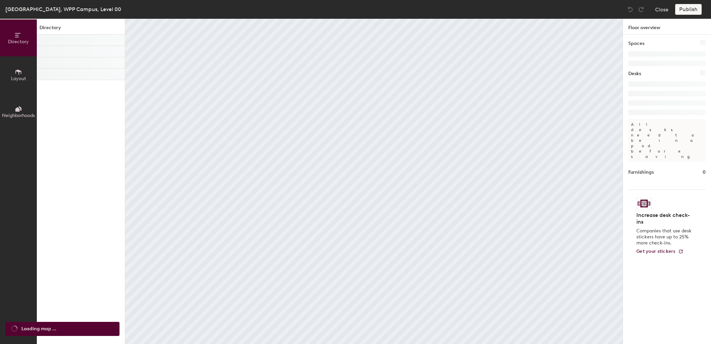 This screenshot has width=711, height=344. What do you see at coordinates (18, 78) in the screenshot?
I see `span: Layout` at bounding box center [18, 78].